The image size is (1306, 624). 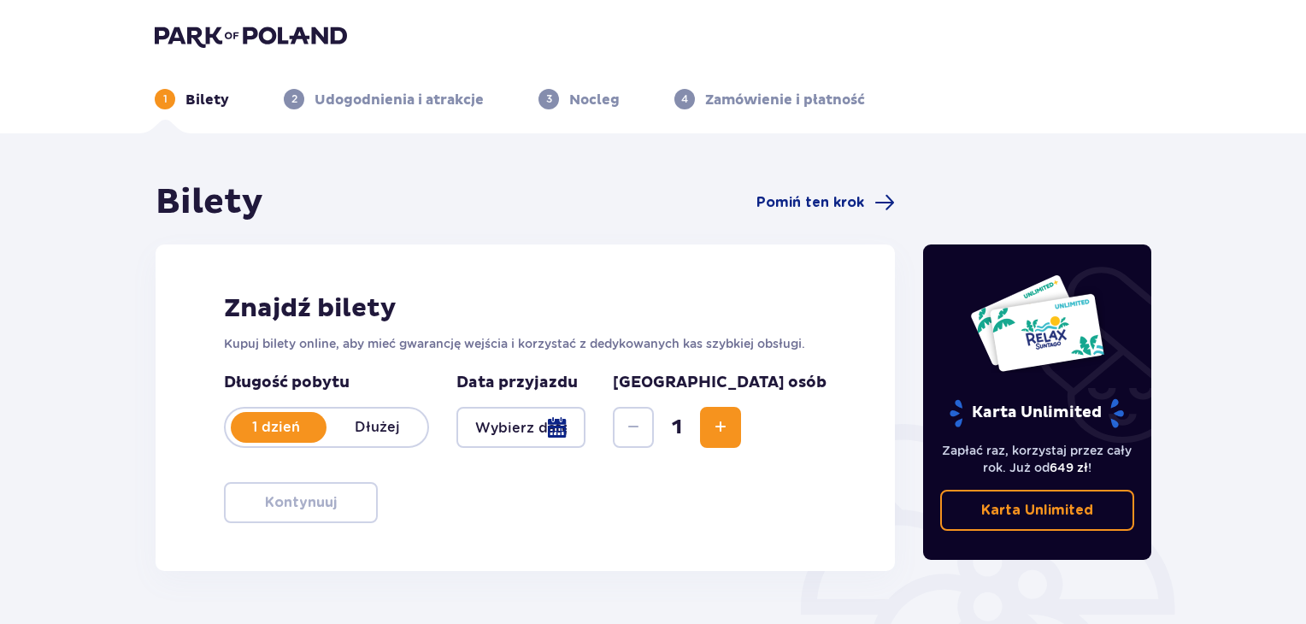 What do you see at coordinates (785, 100) in the screenshot?
I see `p: Zamówienie i płatność` at bounding box center [785, 100].